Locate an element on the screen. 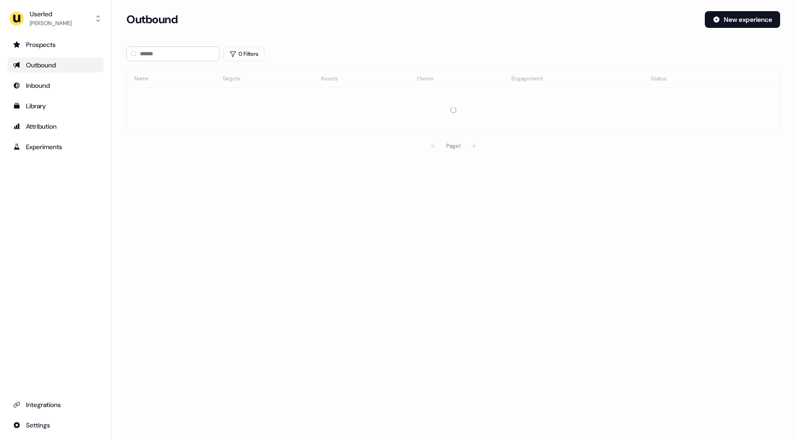  a: Go to attribution is located at coordinates (55, 126).